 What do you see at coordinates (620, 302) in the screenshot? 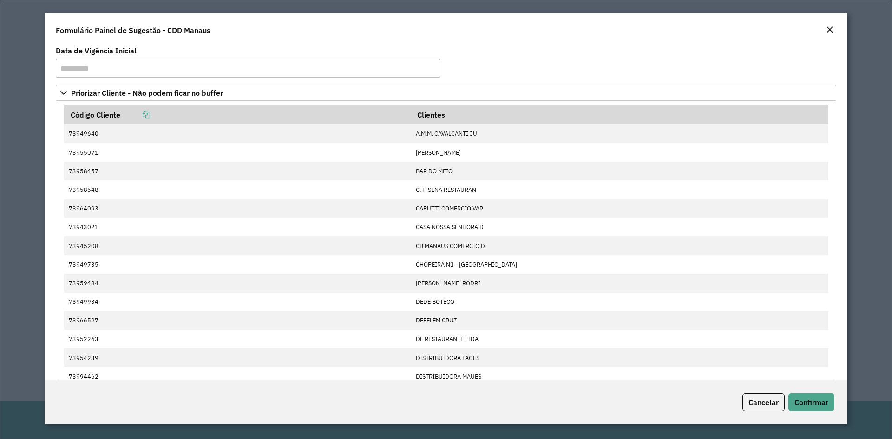
I see `td: DEDE BOTECO` at bounding box center [620, 302].